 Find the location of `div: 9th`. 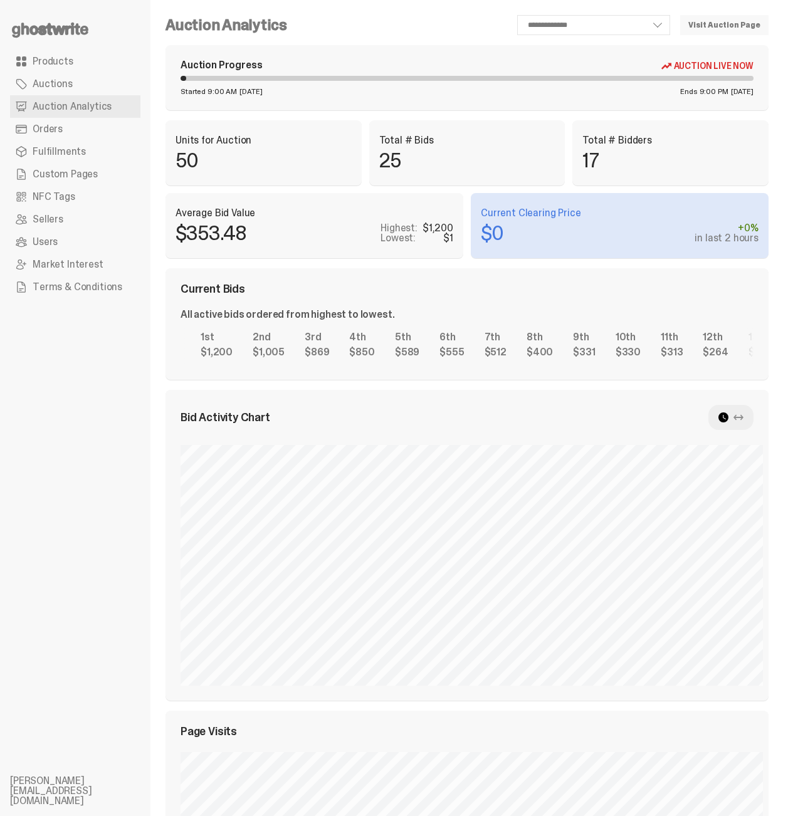

div: 9th is located at coordinates (584, 337).